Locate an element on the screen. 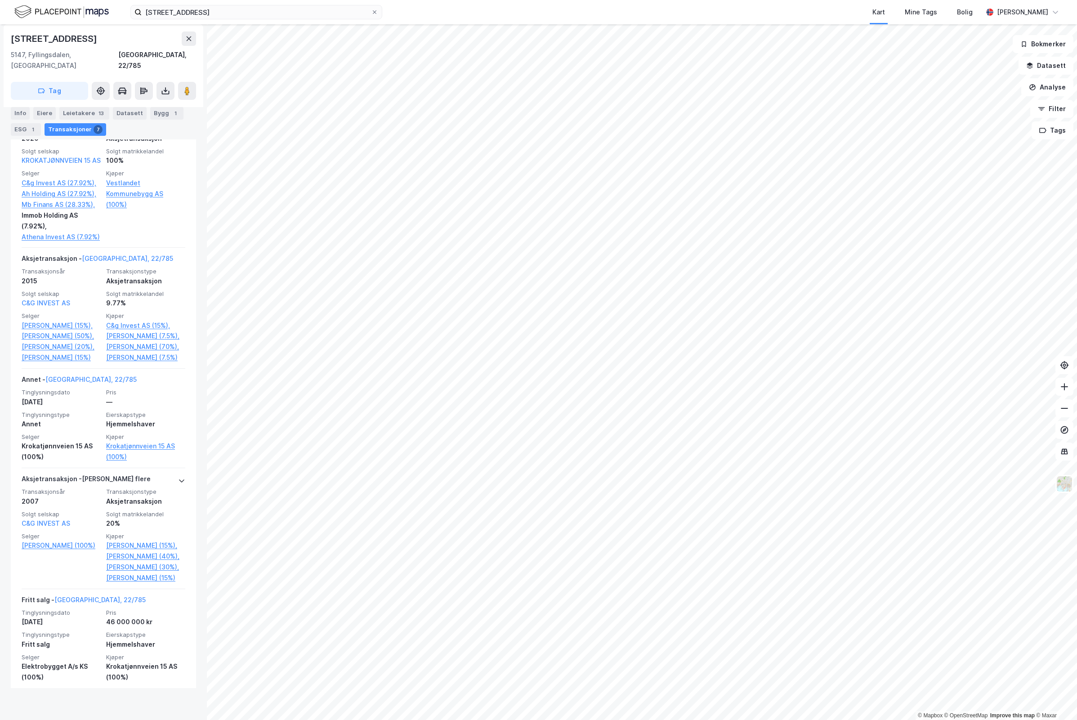 The height and width of the screenshot is (720, 1077). div: Kontrollprogram for chat is located at coordinates (1055, 699).